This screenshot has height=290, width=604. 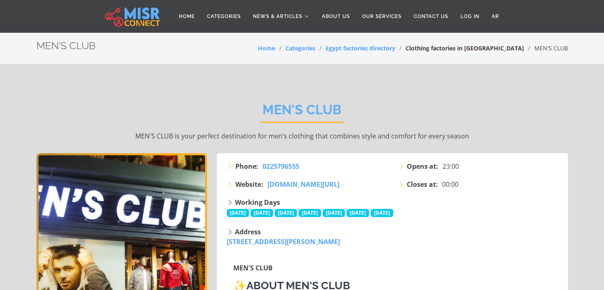 What do you see at coordinates (336, 16) in the screenshot?
I see `a: About Us` at bounding box center [336, 16].